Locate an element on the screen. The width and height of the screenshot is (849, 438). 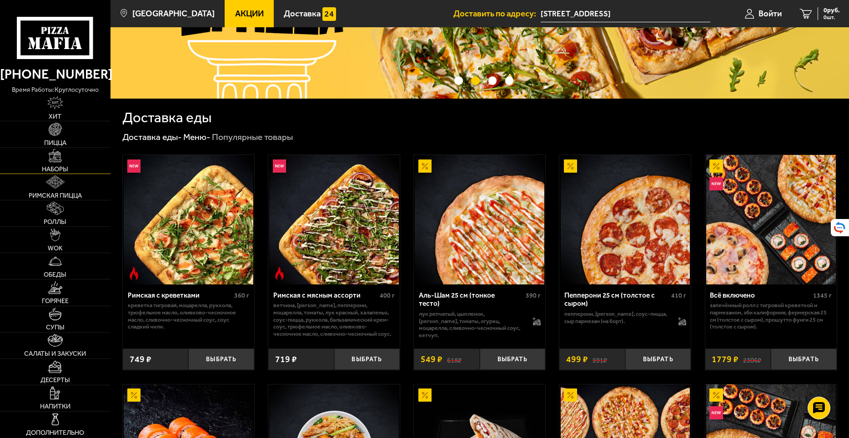
a: НовинкаОстрое блюдоРимская с мясным ассорти is located at coordinates (334, 220).